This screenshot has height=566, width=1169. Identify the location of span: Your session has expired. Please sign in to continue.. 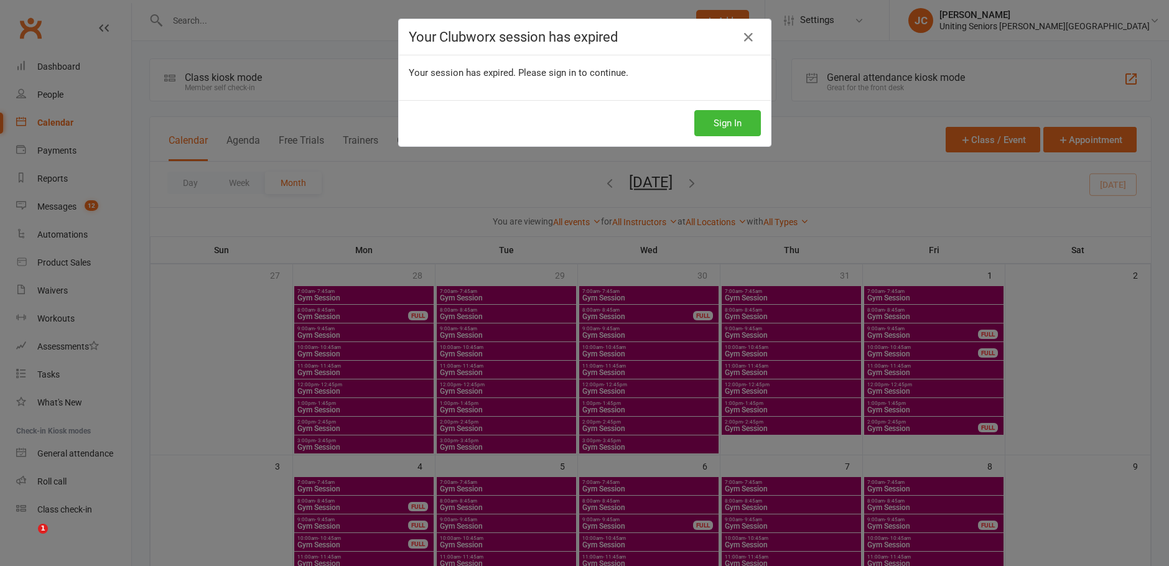
(518, 73).